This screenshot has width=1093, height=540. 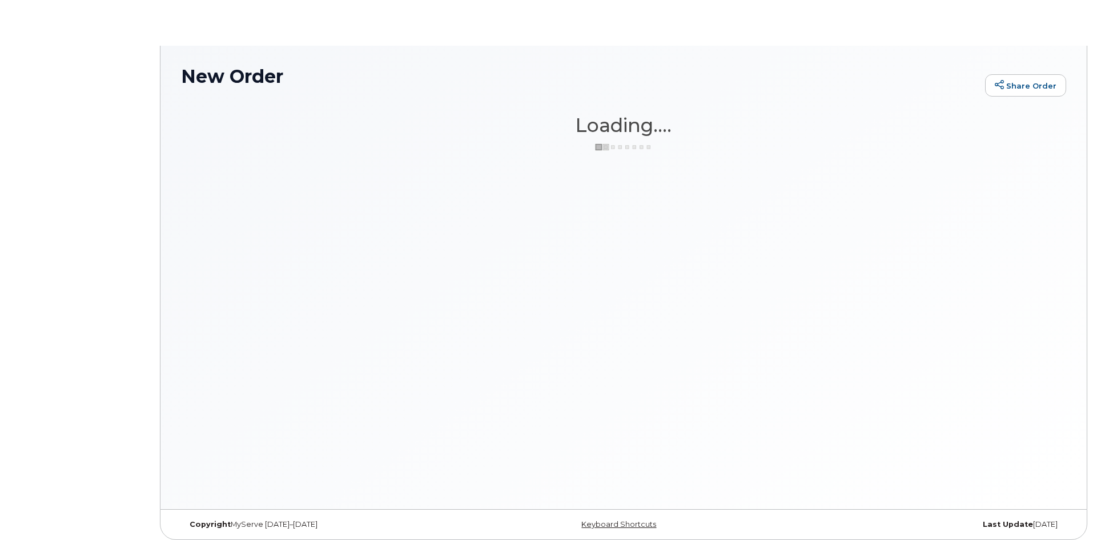 What do you see at coordinates (623, 125) in the screenshot?
I see `h1: Loading....` at bounding box center [623, 125].